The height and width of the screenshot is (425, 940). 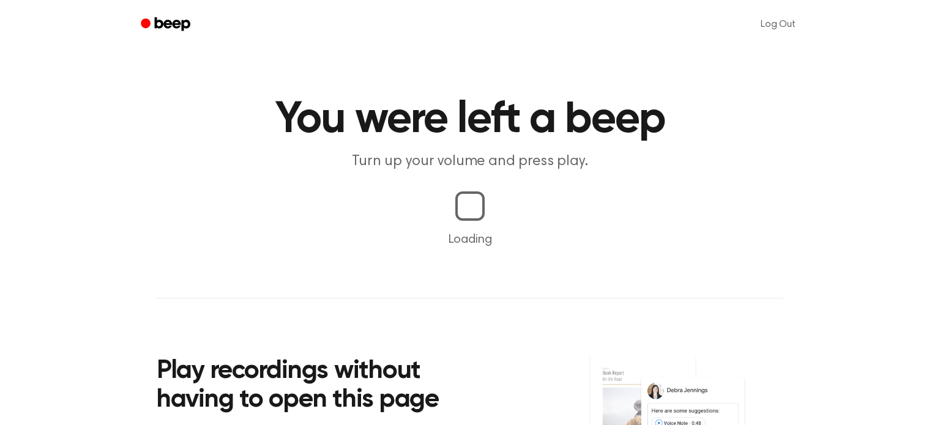 I want to click on a: Log Out, so click(x=778, y=24).